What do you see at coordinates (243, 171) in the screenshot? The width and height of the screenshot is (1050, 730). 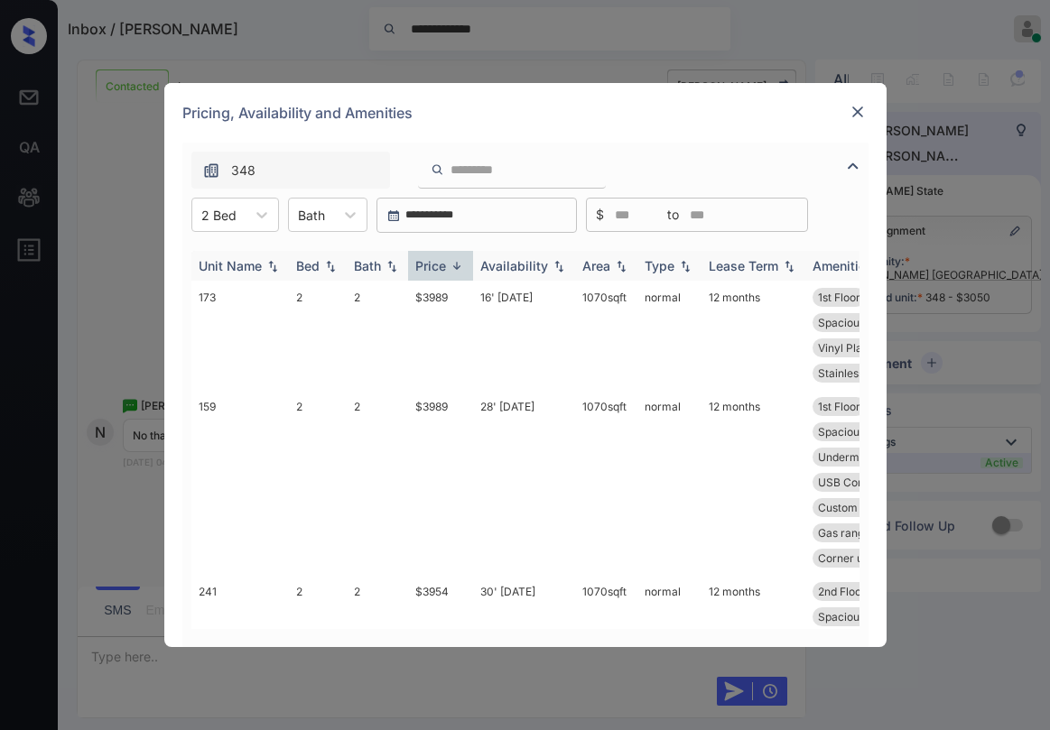 I see `span: 348` at bounding box center [243, 171].